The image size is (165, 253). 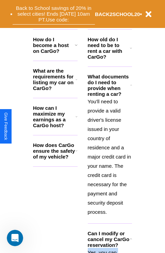 What do you see at coordinates (6, 126) in the screenshot?
I see `div: Give Feedback` at bounding box center [6, 126].